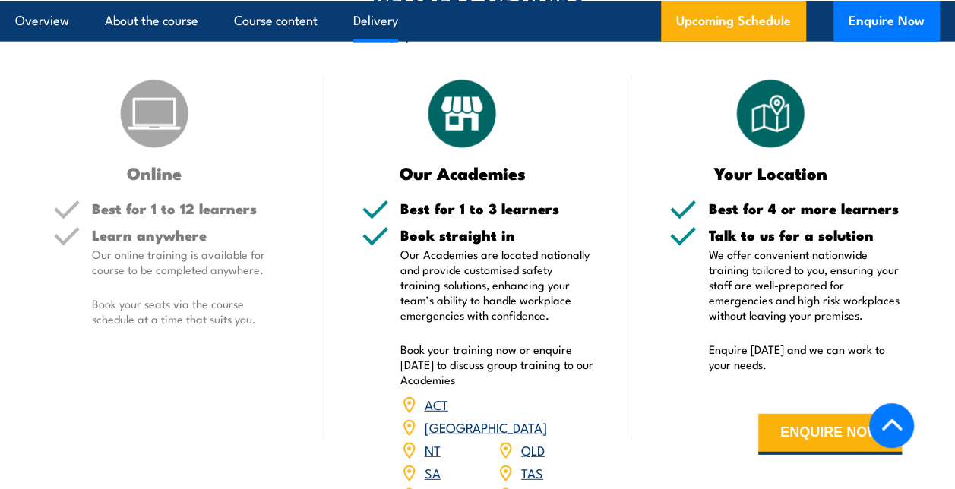 The width and height of the screenshot is (955, 489). I want to click on h5: Best for 1 to 3 learners, so click(497, 208).